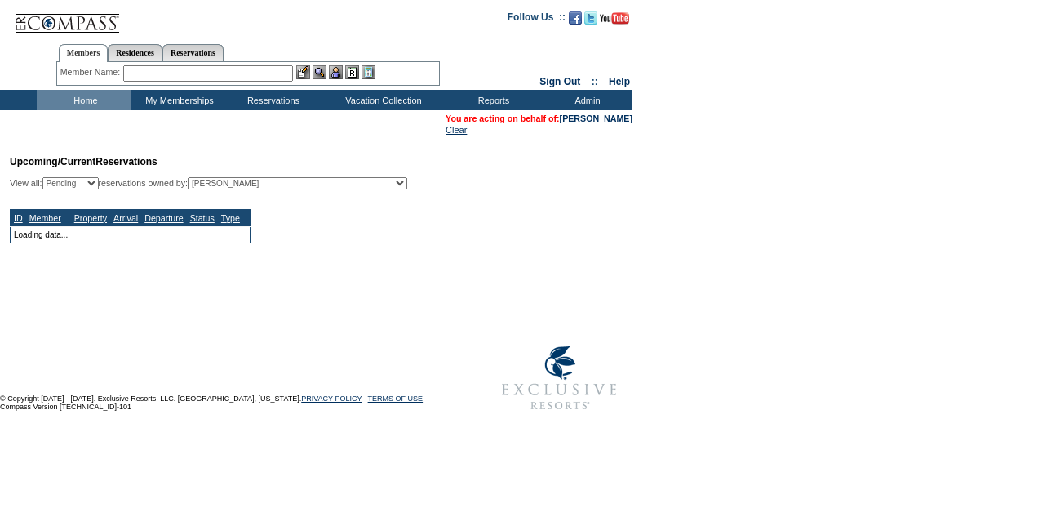  I want to click on a: Status, so click(202, 218).